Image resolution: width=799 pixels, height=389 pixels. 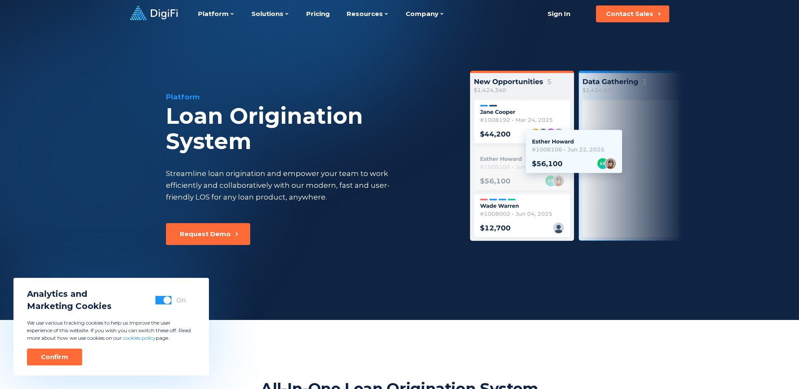 What do you see at coordinates (307, 129) in the screenshot?
I see `div: Loan Origination System` at bounding box center [307, 129].